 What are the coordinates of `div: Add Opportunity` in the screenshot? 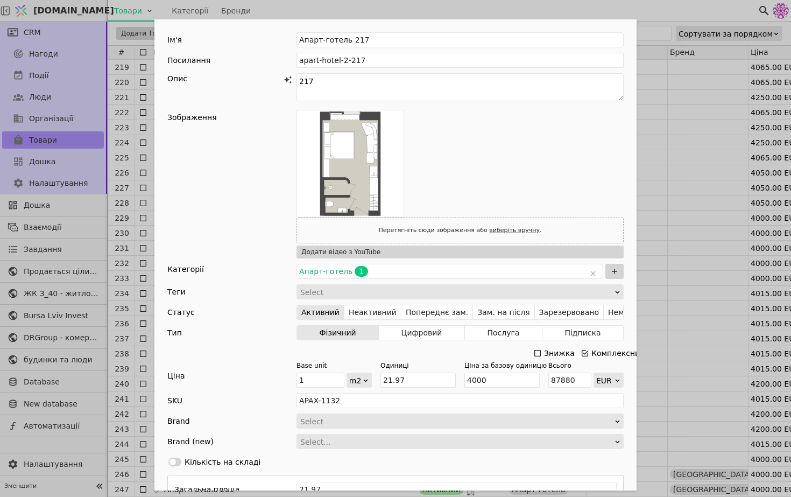 It's located at (395, 254).